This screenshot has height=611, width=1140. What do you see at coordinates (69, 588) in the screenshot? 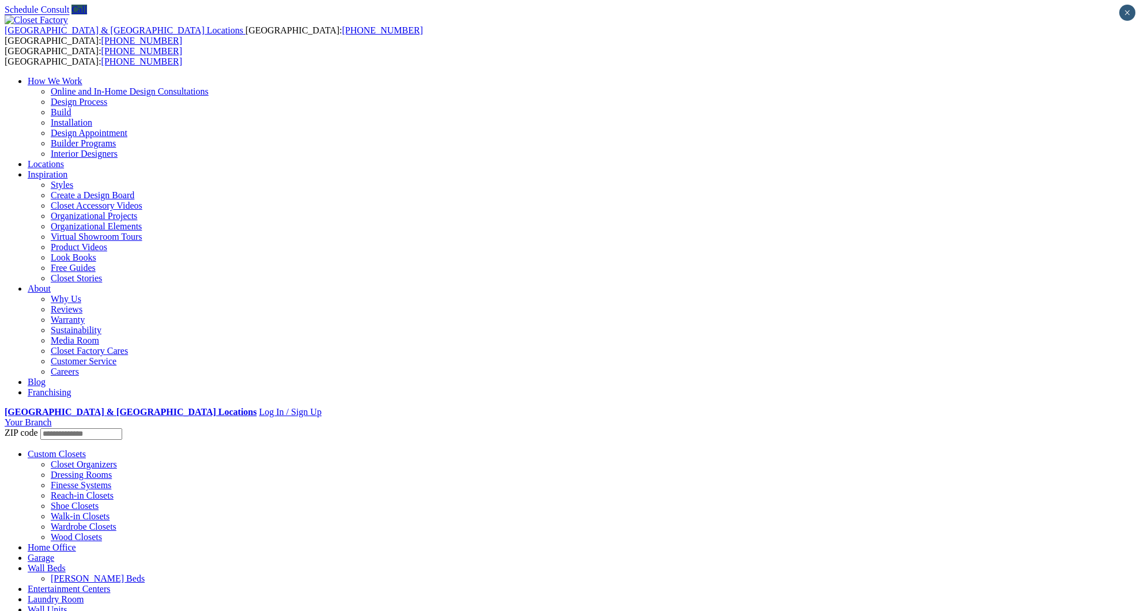
I see `a: Entertainment Centers` at bounding box center [69, 588].